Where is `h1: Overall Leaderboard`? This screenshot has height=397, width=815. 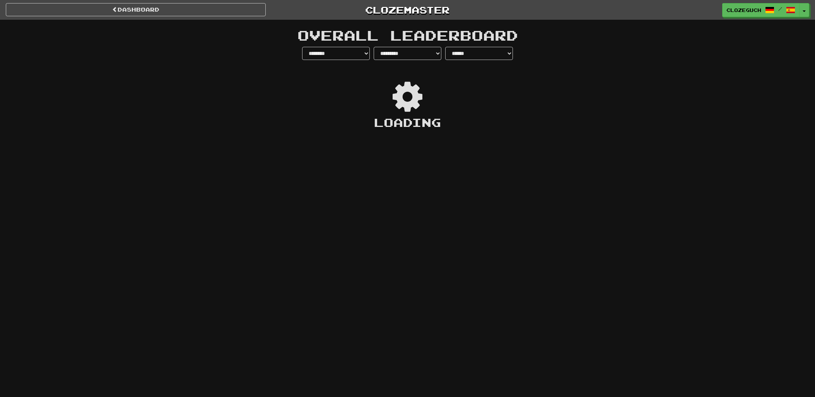 h1: Overall Leaderboard is located at coordinates (408, 35).